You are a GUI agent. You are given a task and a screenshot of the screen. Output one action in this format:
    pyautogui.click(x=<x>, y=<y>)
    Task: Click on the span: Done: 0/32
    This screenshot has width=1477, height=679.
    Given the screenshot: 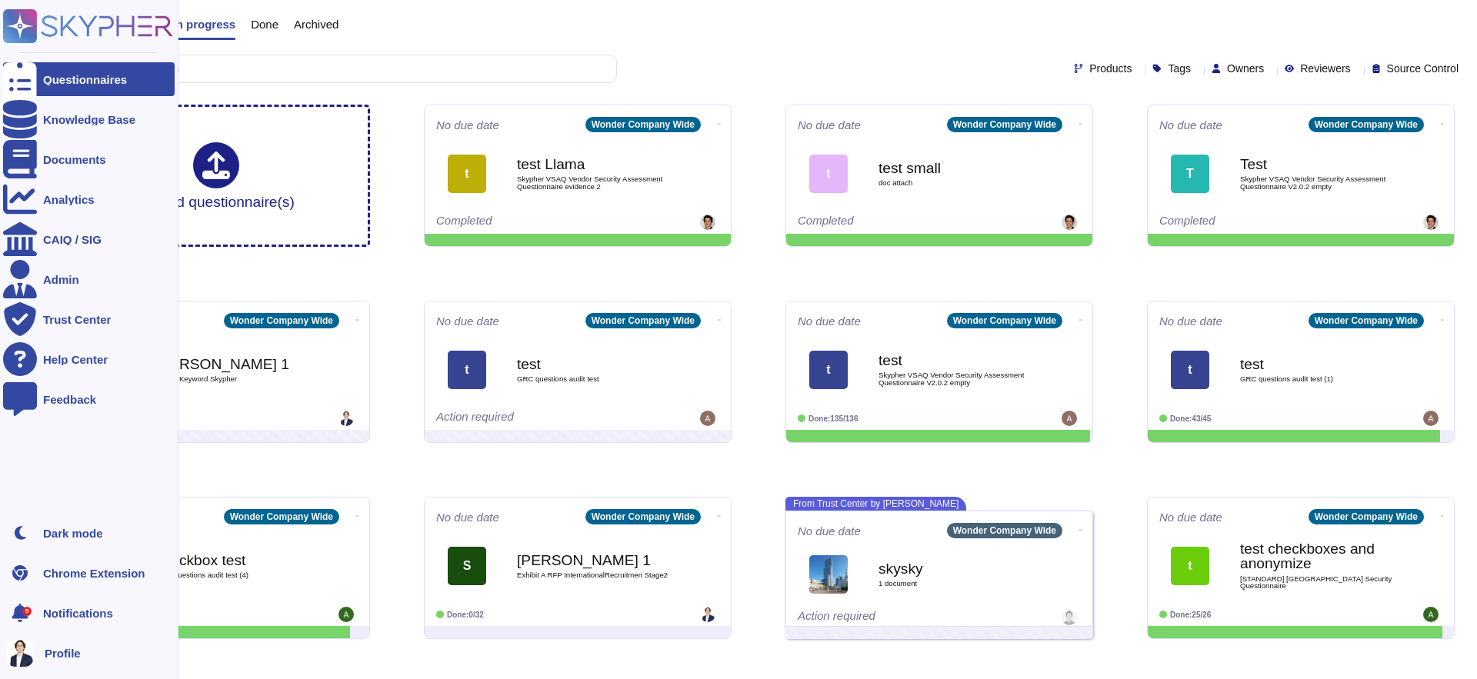 What is the action you would take?
    pyautogui.click(x=466, y=615)
    